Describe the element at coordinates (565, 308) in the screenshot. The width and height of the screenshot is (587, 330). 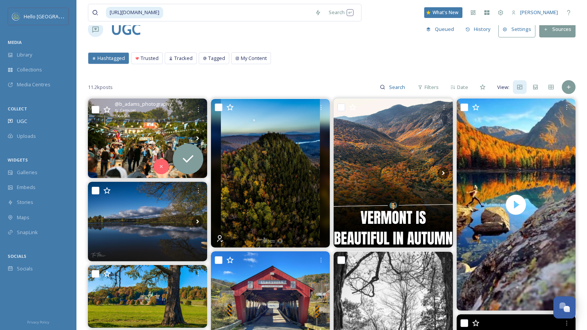
I see `button: Open Chat` at that location.